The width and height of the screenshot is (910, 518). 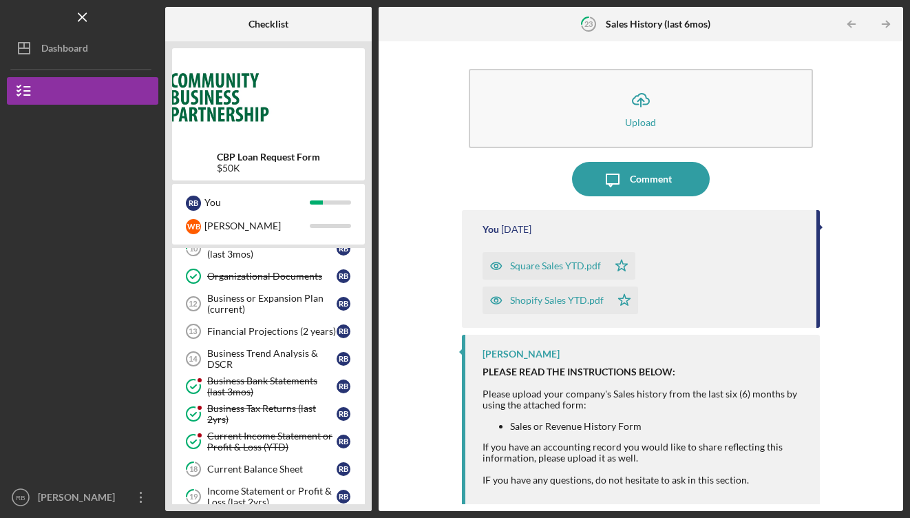 I want to click on div: IF you have any questions, do not hesitate to ask in this section., so click(x=644, y=480).